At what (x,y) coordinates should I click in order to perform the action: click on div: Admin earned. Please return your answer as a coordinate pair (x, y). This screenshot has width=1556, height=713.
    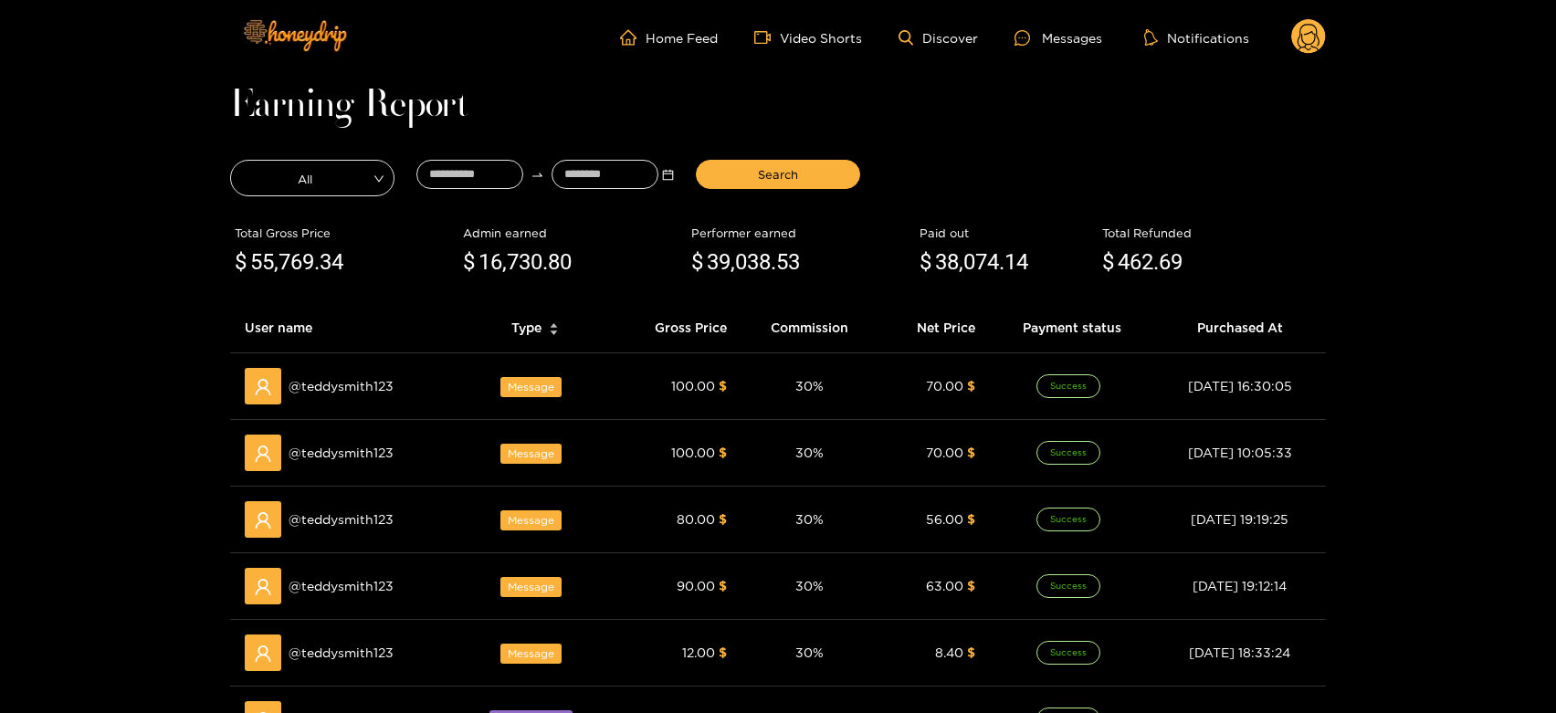
    Looking at the image, I should click on (573, 233).